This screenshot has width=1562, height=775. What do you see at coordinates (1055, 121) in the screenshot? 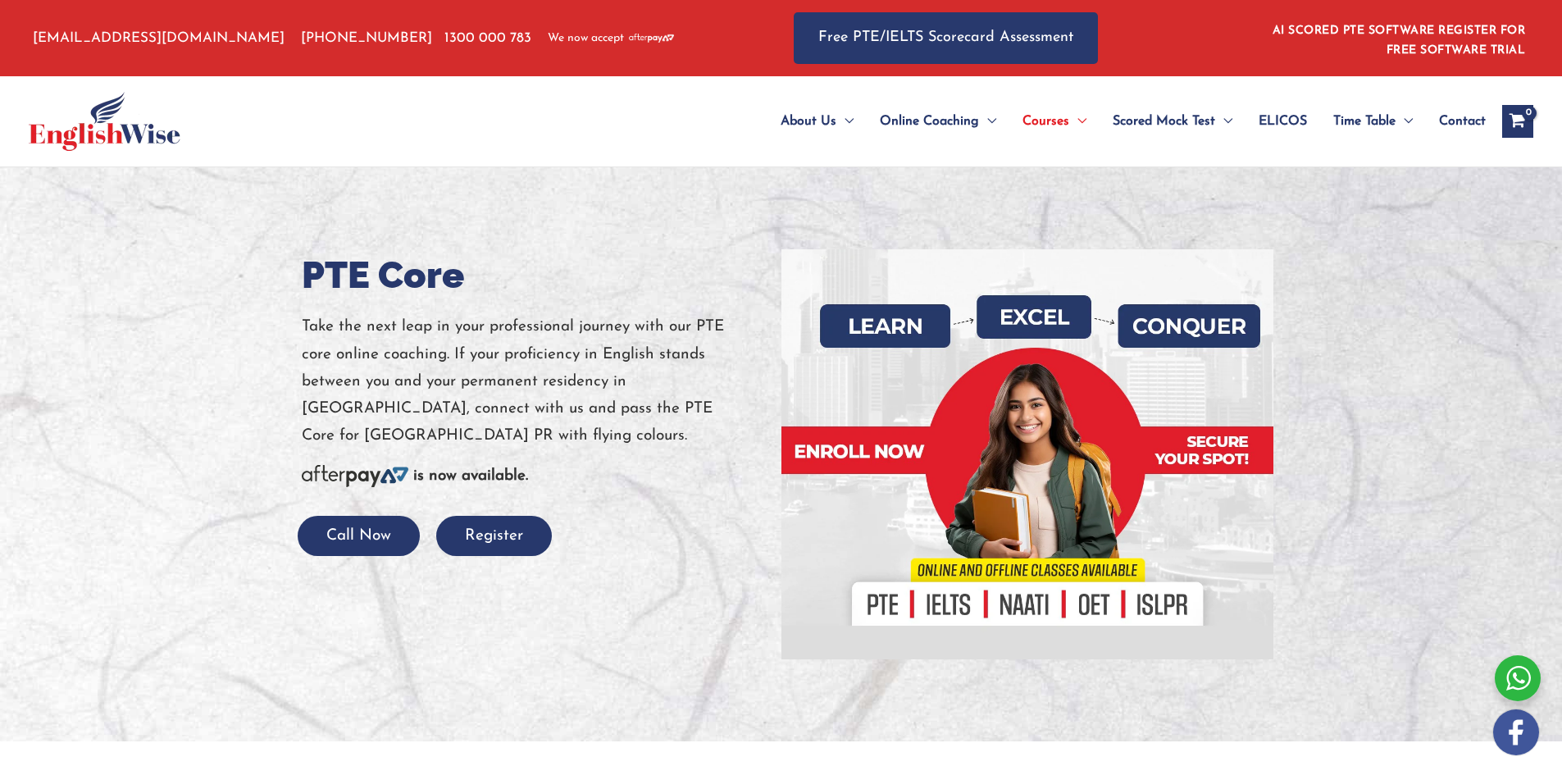
I see `a: CoursesMenu Toggle` at bounding box center [1055, 121].